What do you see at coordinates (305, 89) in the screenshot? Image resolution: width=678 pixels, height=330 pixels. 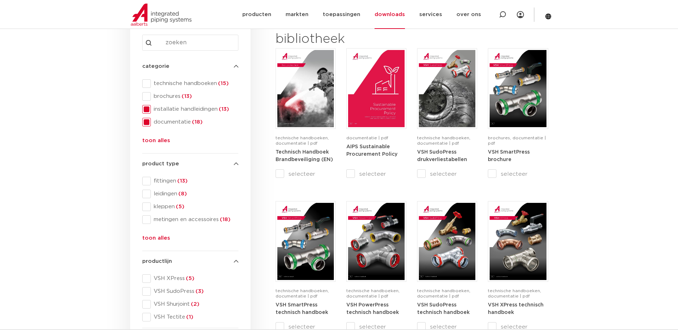 I see `img: FireProtection_A4TM_5007915_2025_2.0_EN-pdf.jpg` at bounding box center [305, 89].